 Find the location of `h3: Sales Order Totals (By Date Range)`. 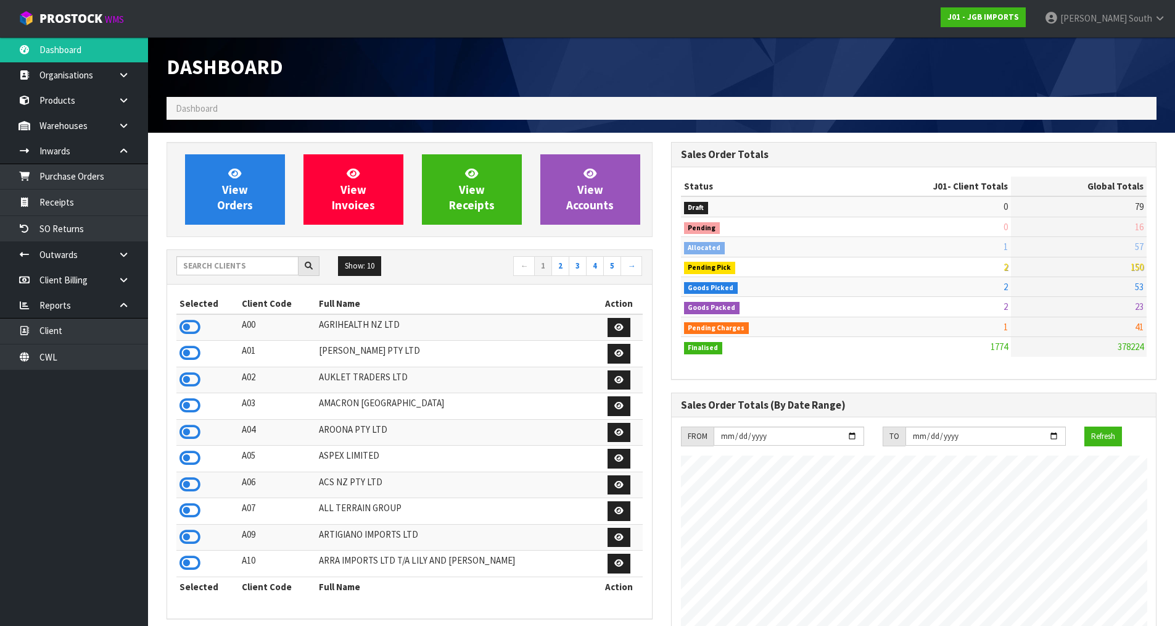

h3: Sales Order Totals (By Date Range) is located at coordinates (914, 405).